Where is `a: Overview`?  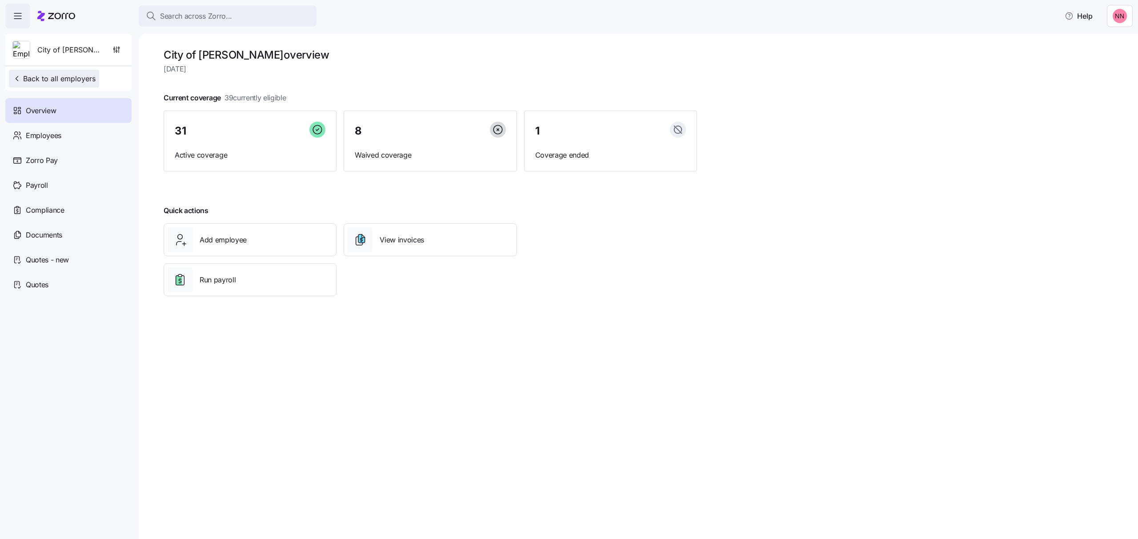 a: Overview is located at coordinates (68, 111).